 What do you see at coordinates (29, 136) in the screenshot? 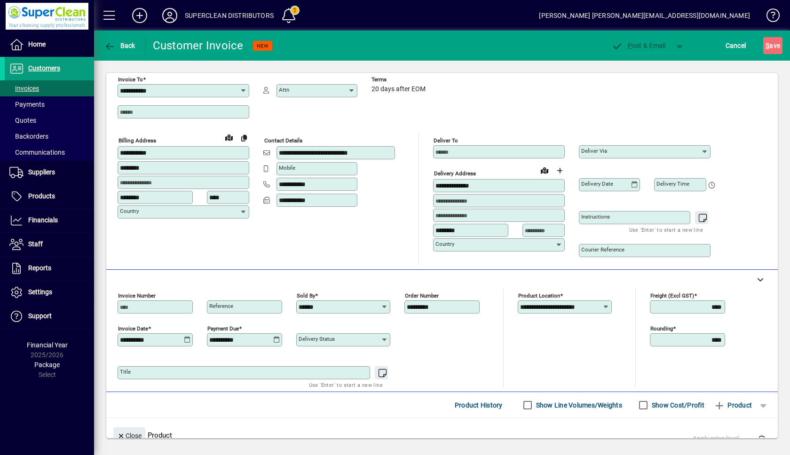
I see `span: Backorders` at bounding box center [29, 136].